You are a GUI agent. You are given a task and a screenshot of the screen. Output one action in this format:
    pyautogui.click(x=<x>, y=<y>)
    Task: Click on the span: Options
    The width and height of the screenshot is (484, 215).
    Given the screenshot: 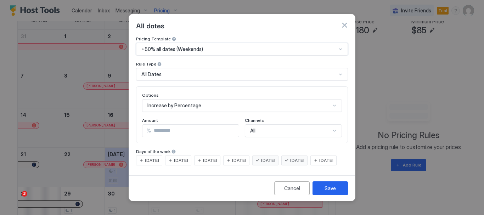 What is the action you would take?
    pyautogui.click(x=150, y=95)
    